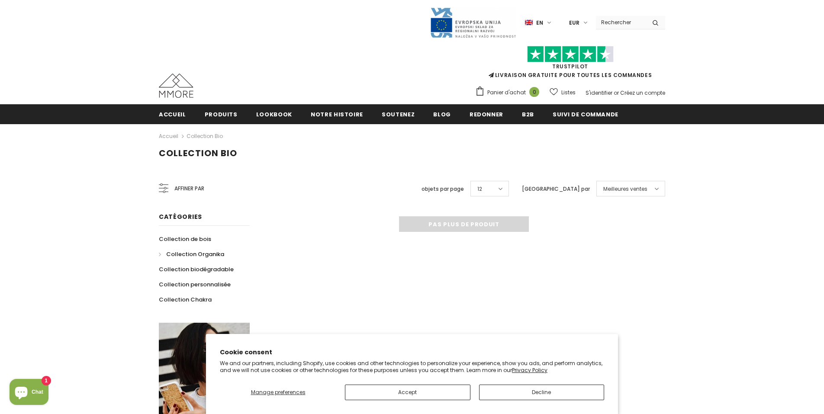  Describe the element at coordinates (530, 370) in the screenshot. I see `a: Privacy Policy` at that location.